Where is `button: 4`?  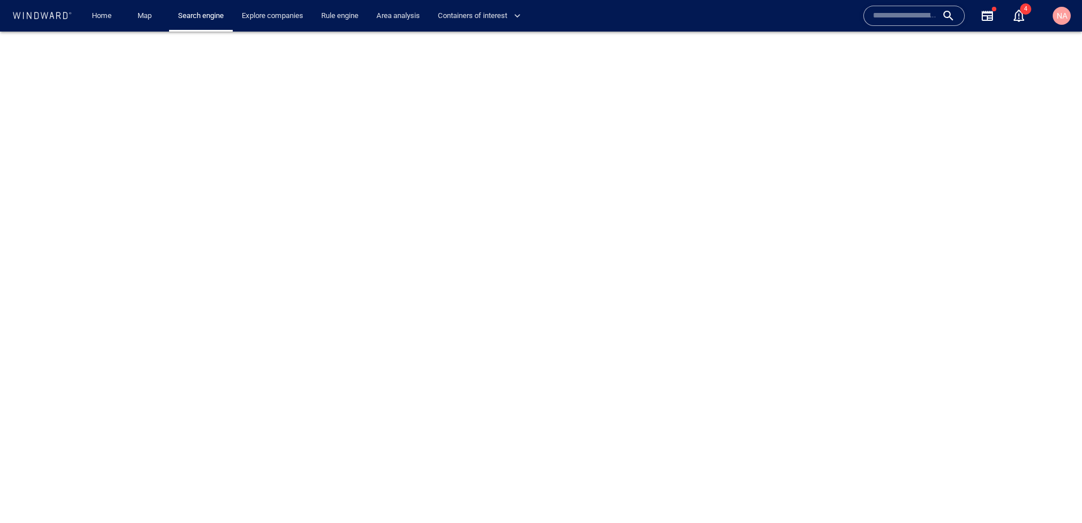
button: 4 is located at coordinates (1018, 16).